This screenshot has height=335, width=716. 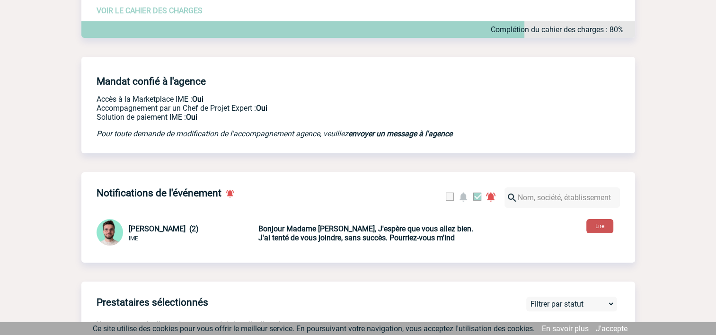 What do you see at coordinates (274, 133) in the screenshot?
I see `em: Pour toute demande de modification de l'accompagnement agence, veuillez` at bounding box center [274, 133].